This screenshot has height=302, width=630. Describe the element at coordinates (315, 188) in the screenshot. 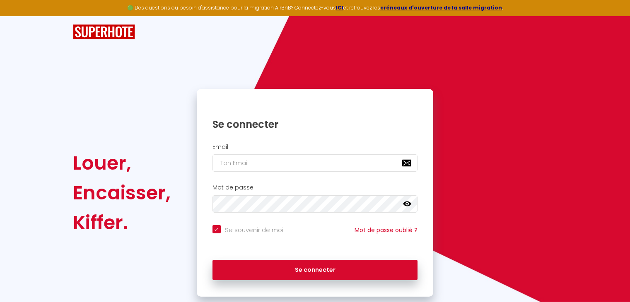

I see `h2: Mot de passe` at that location.